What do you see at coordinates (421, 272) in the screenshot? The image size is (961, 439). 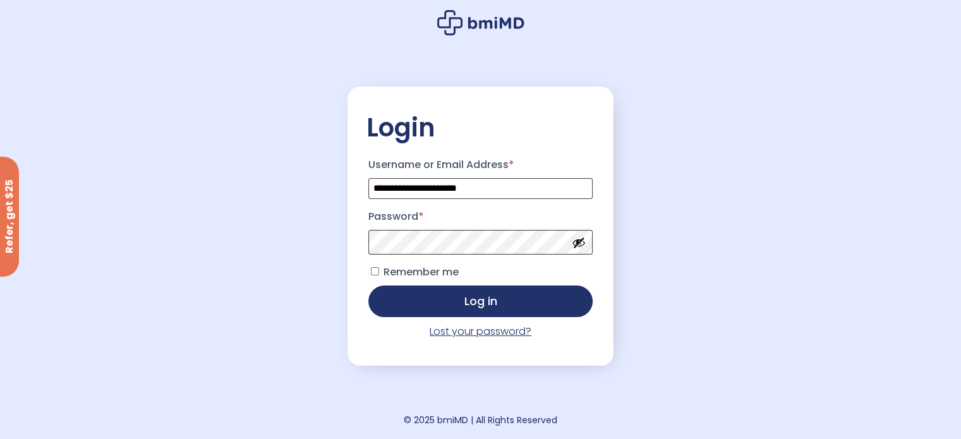 I see `span: Remember me` at bounding box center [421, 272].